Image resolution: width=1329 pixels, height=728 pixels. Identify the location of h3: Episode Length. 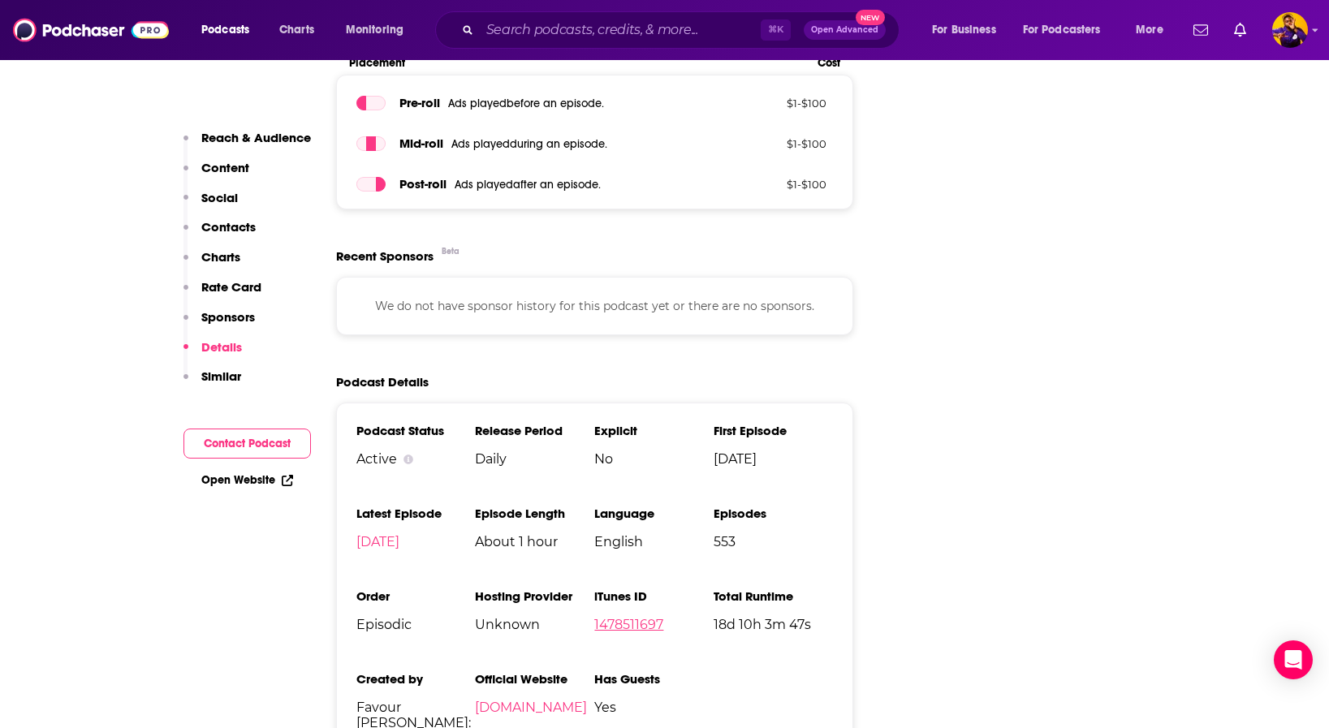
(534, 513).